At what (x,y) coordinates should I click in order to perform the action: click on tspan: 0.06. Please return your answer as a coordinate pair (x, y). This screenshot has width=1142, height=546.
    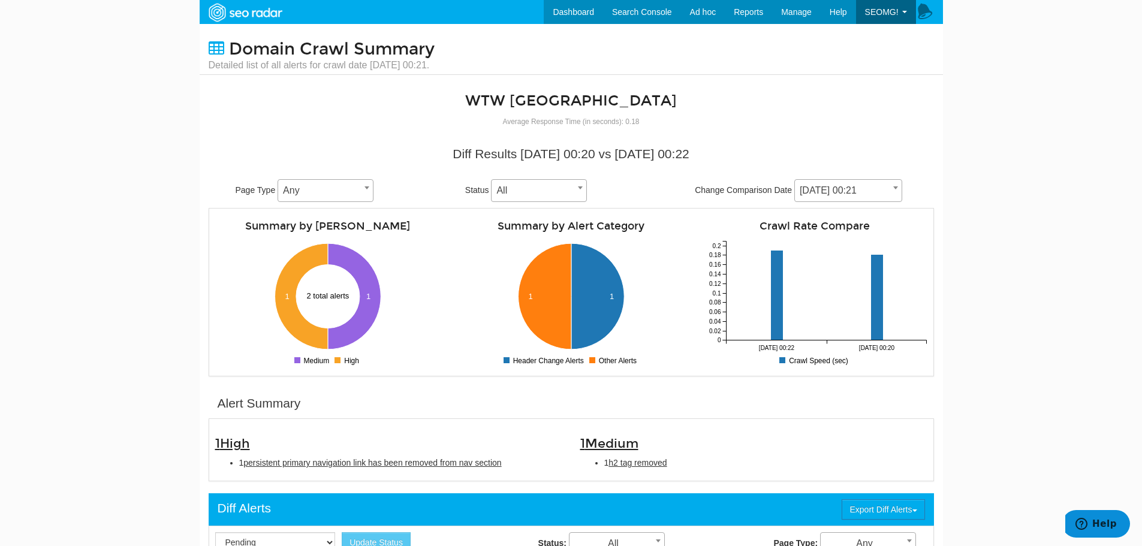
    Looking at the image, I should click on (715, 312).